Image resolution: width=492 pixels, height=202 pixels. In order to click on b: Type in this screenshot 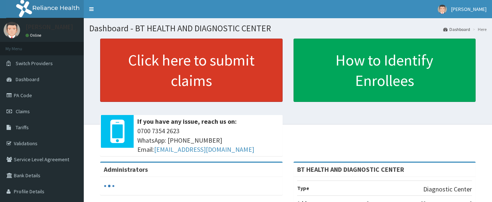, I will do `click(303, 188)`.